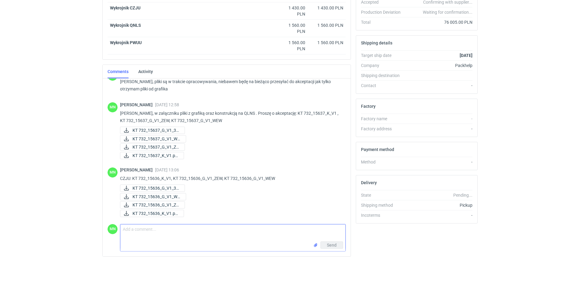 Image resolution: width=580 pixels, height=281 pixels. I want to click on a: KT 732_15636_G_V1_3D..., so click(152, 188).